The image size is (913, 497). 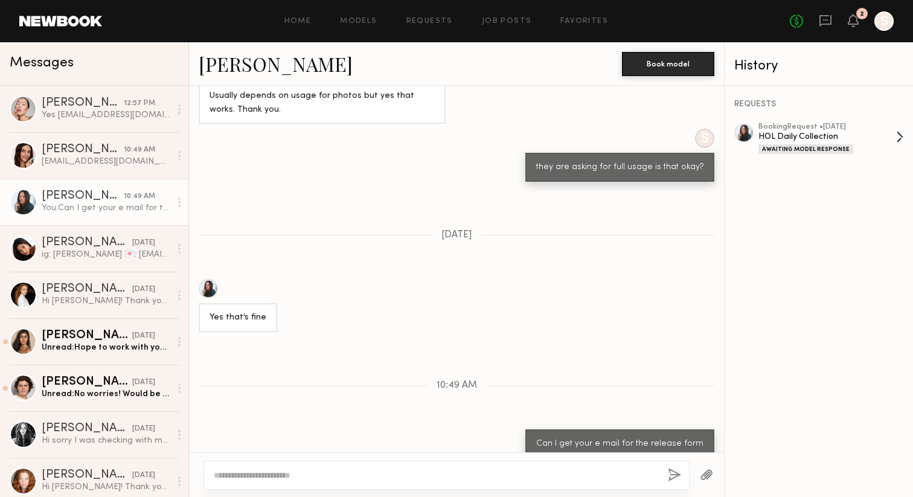 I want to click on div: You: Can I get your e mail for the release form, so click(x=106, y=208).